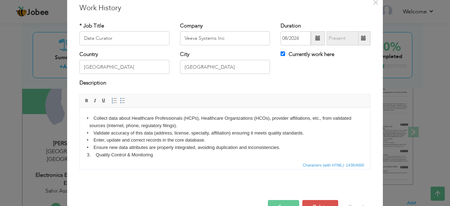 The height and width of the screenshot is (206, 450). I want to click on label: Duration, so click(291, 26).